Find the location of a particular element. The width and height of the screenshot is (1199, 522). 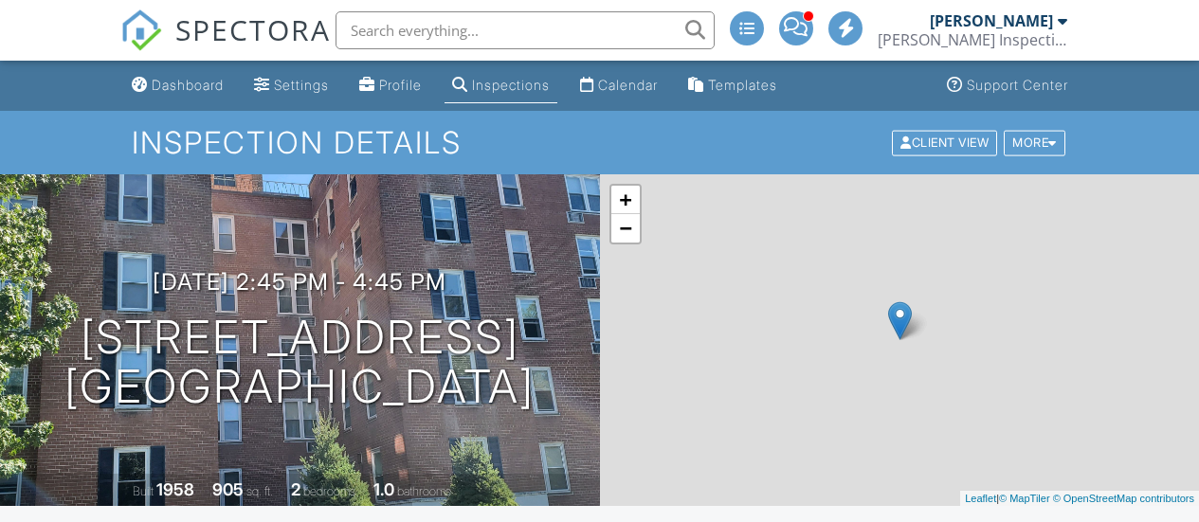

a: Profile is located at coordinates (391, 85).